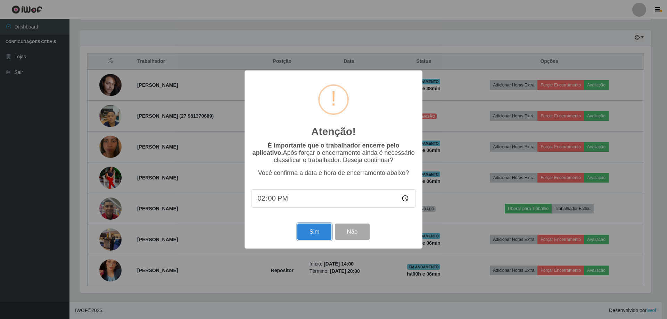  What do you see at coordinates (352, 232) in the screenshot?
I see `button: Não` at bounding box center [352, 232].